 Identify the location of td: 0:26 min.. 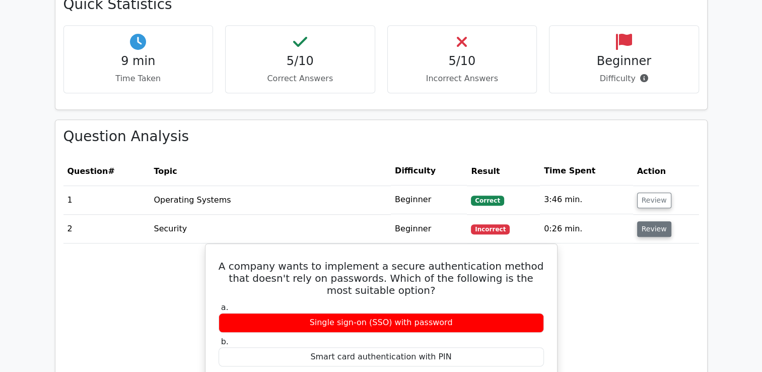
(586, 229).